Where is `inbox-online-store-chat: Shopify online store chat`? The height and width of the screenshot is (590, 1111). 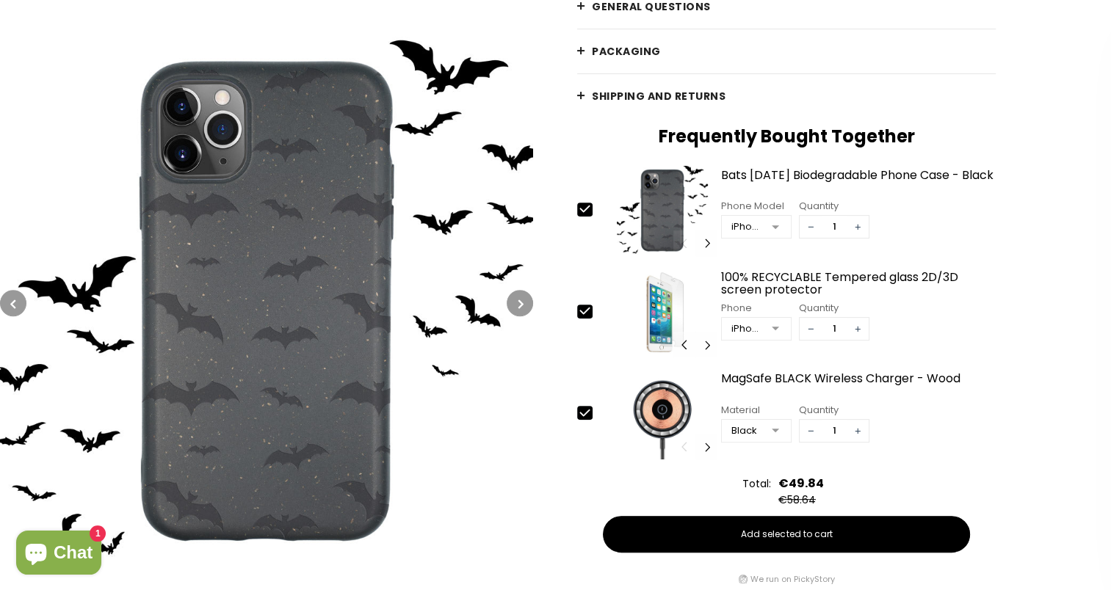 inbox-online-store-chat: Shopify online store chat is located at coordinates (59, 554).